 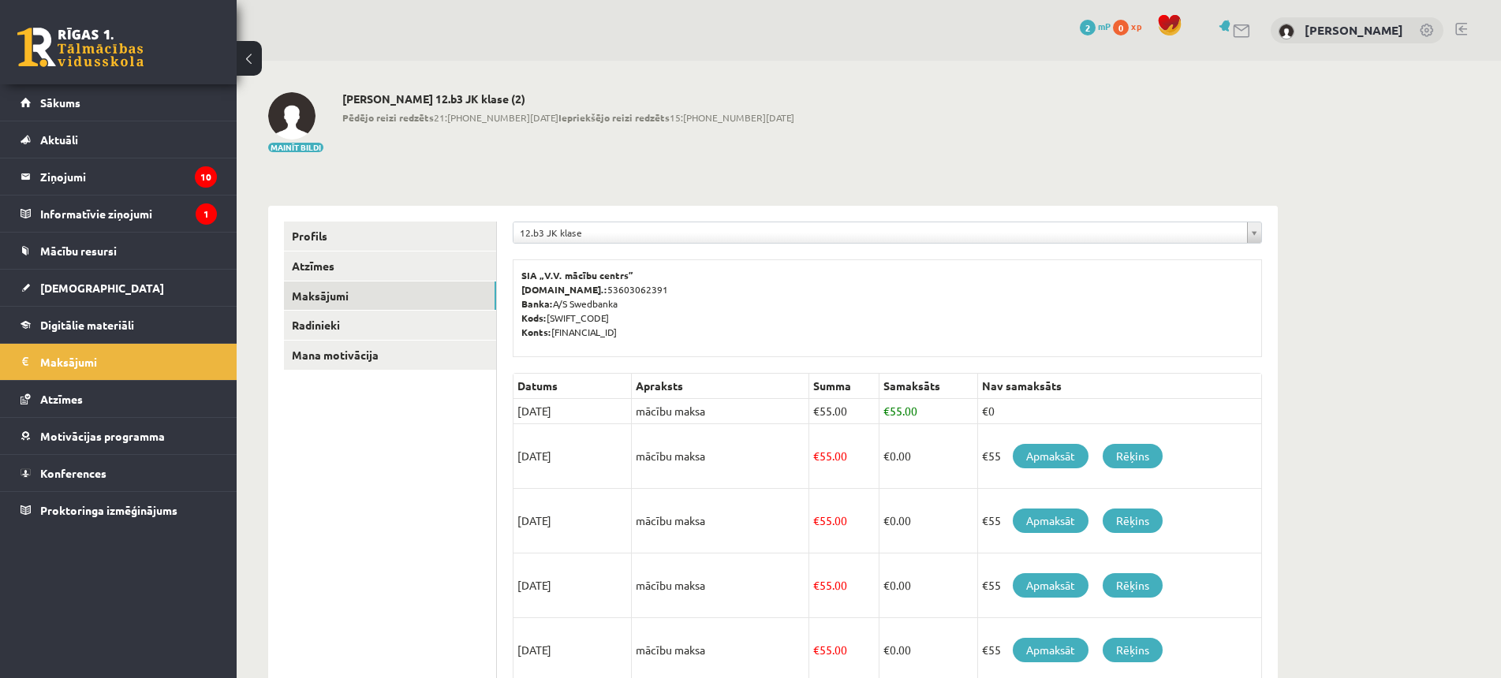 What do you see at coordinates (1104, 26) in the screenshot?
I see `span: mP` at bounding box center [1104, 26].